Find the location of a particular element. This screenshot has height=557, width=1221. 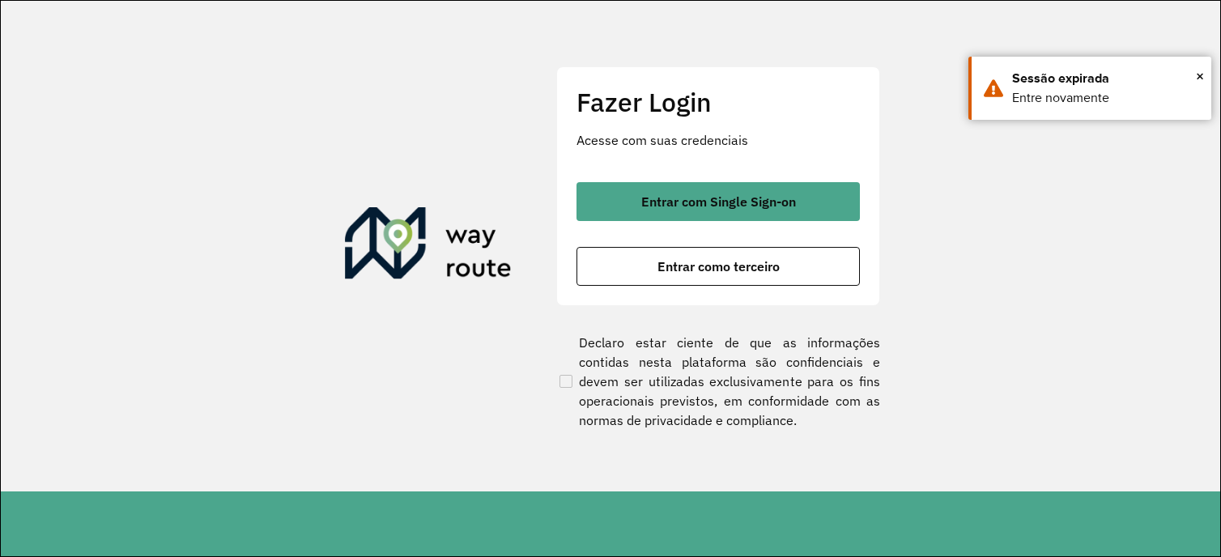

span: Entrar como terceiro is located at coordinates (718, 266).